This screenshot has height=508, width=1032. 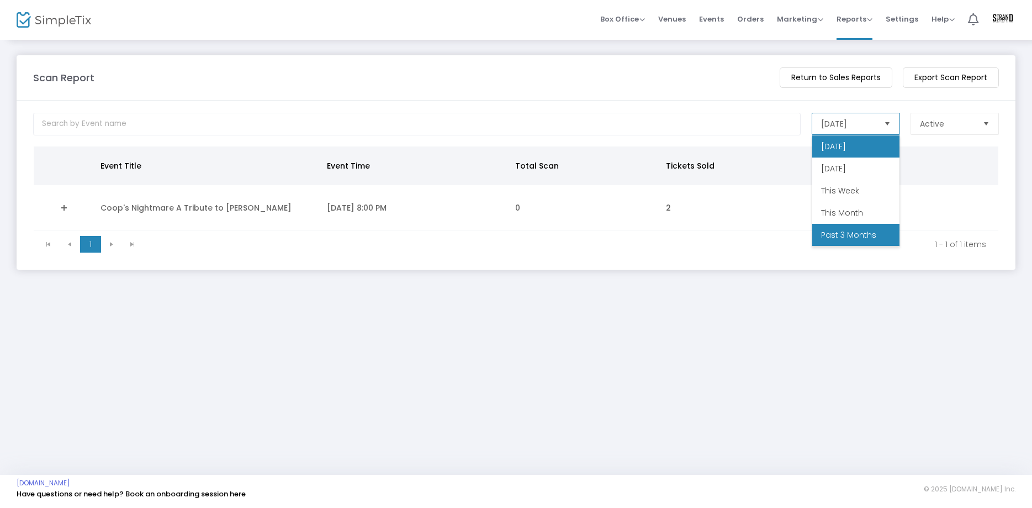 I want to click on th: Total Scan, so click(x=584, y=166).